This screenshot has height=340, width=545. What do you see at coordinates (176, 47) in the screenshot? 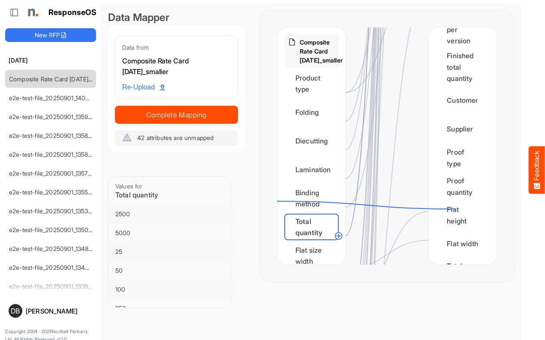
I see `div: Data from` at bounding box center [176, 47].